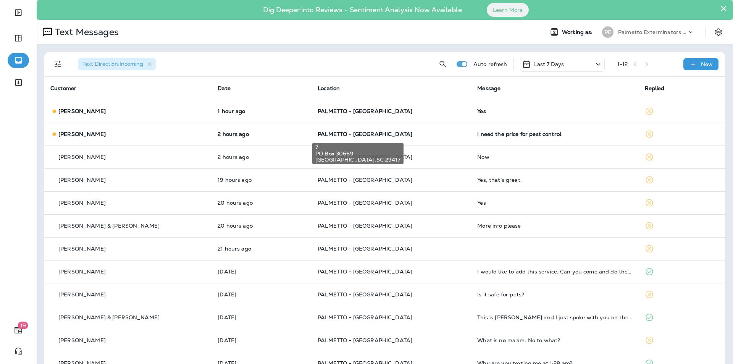 This screenshot has width=733, height=364. What do you see at coordinates (549, 64) in the screenshot?
I see `p: Last 7 Days` at bounding box center [549, 64].